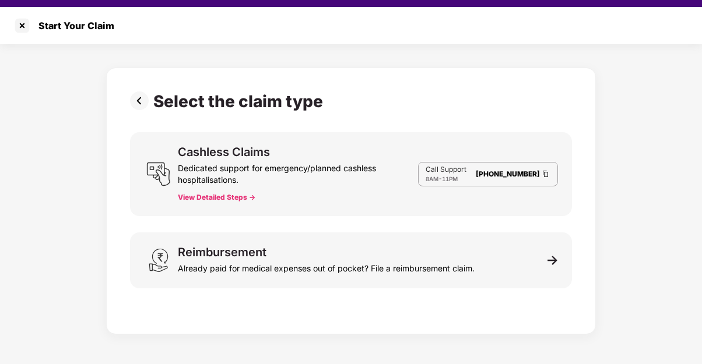 The width and height of the screenshot is (702, 364). I want to click on div: Reimbursement, so click(222, 252).